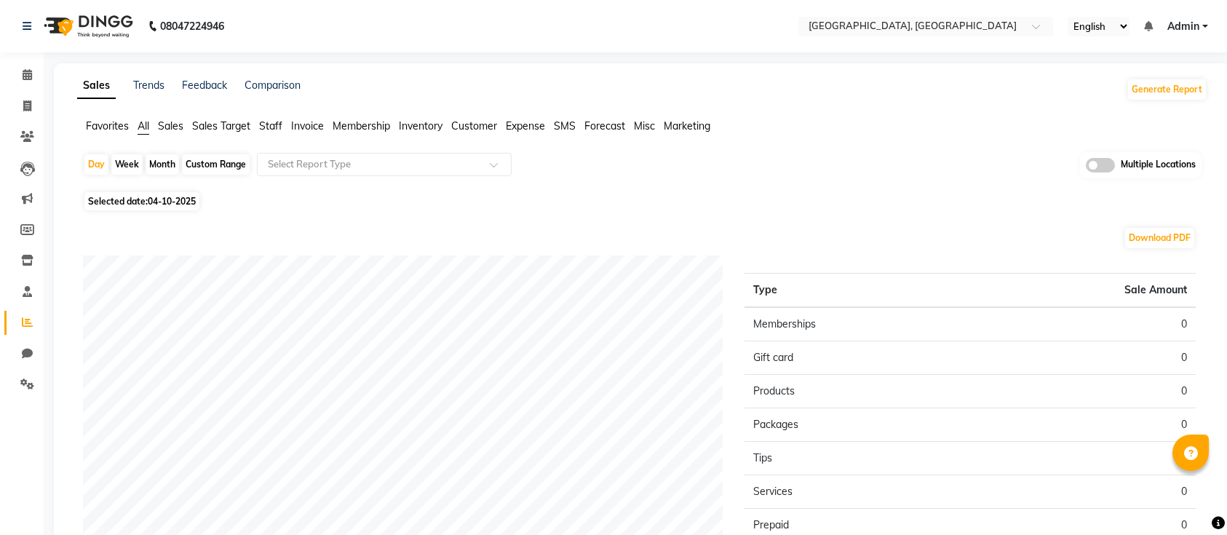  Describe the element at coordinates (421, 126) in the screenshot. I see `span: Inventory` at that location.